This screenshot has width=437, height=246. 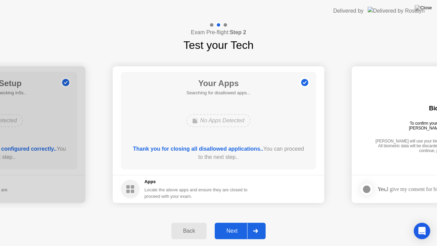 What do you see at coordinates (189, 231) in the screenshot?
I see `button: Back` at bounding box center [189, 231].